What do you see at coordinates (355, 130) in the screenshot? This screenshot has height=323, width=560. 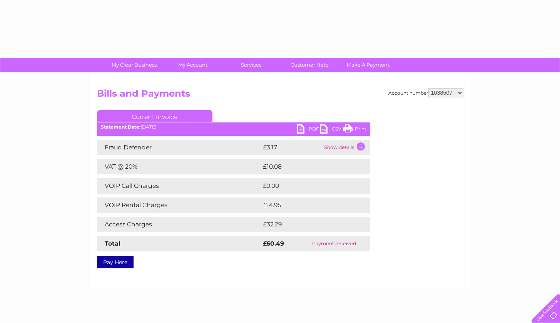 I see `a: Print` at bounding box center [355, 130].